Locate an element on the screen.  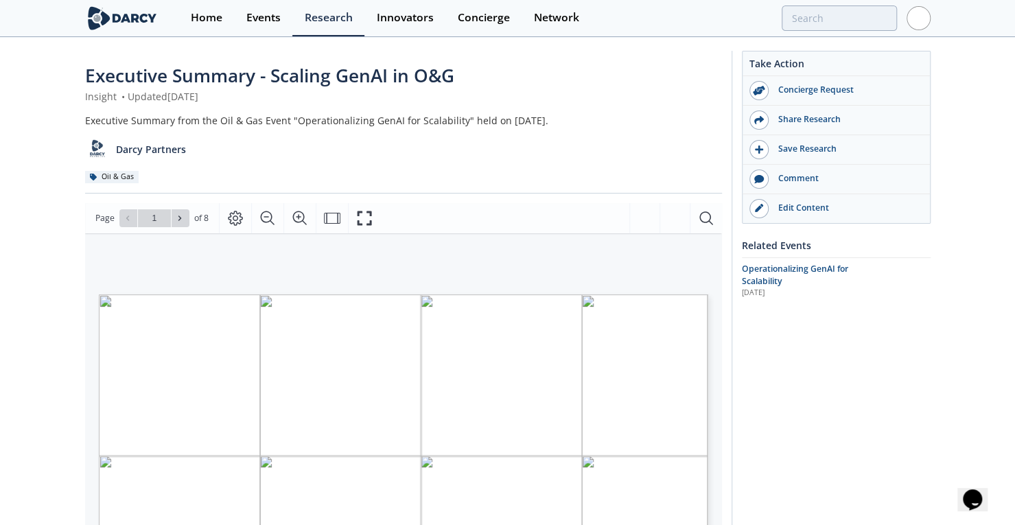
div: Edit Content is located at coordinates (845, 208).